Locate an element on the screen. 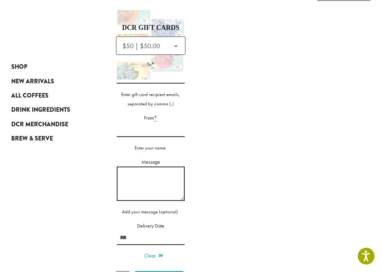 The image size is (382, 272). label: To is located at coordinates (151, 64).